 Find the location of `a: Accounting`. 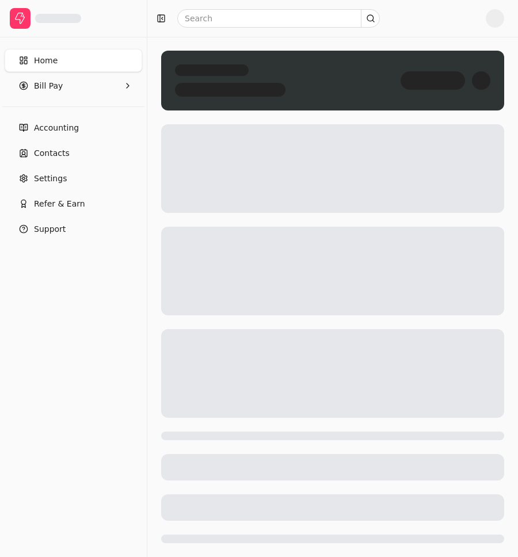

a: Accounting is located at coordinates (73, 128).